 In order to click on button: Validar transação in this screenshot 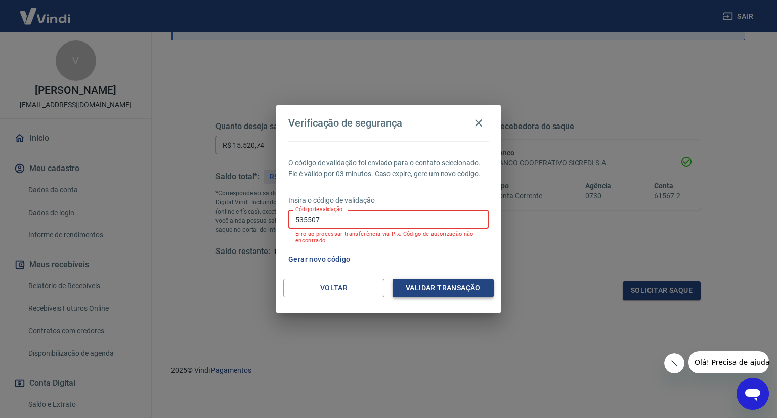, I will do `click(443, 288)`.